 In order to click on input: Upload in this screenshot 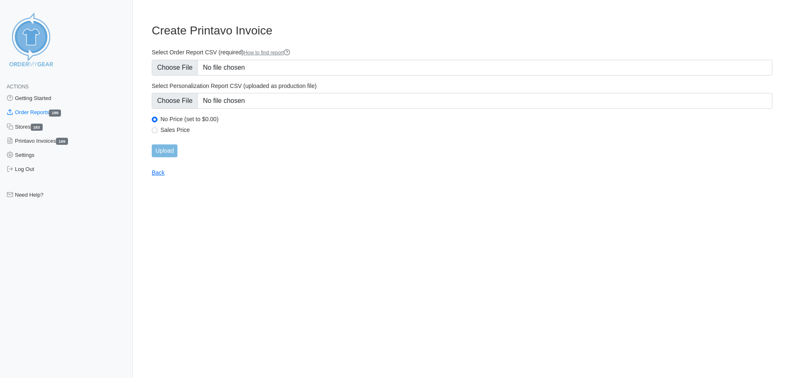, I will do `click(165, 150)`.